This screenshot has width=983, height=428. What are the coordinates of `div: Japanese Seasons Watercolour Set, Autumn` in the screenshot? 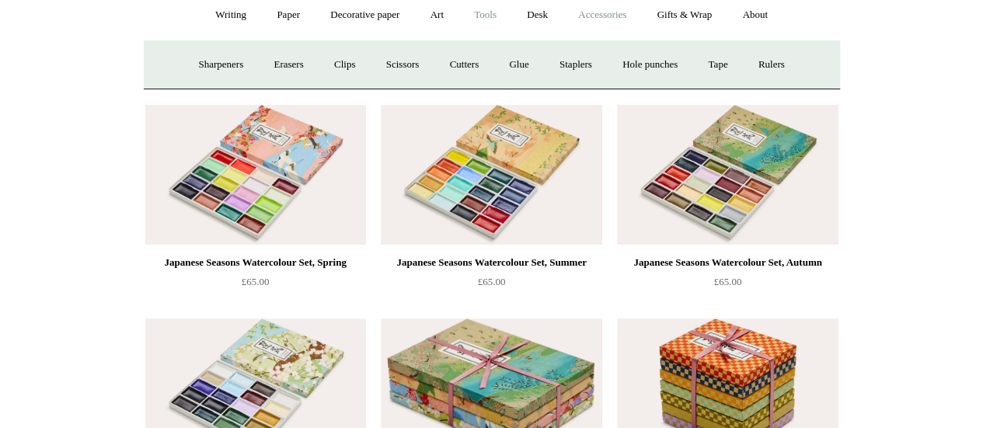 It's located at (727, 263).